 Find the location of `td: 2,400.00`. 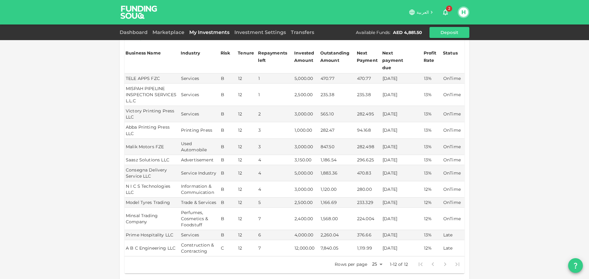

td: 2,400.00 is located at coordinates (306, 219).